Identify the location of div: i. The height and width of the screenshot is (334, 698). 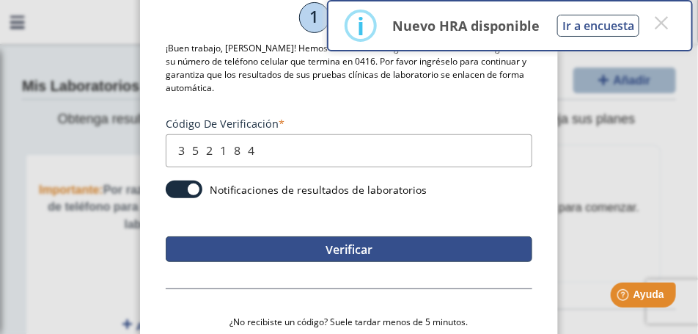
(361, 26).